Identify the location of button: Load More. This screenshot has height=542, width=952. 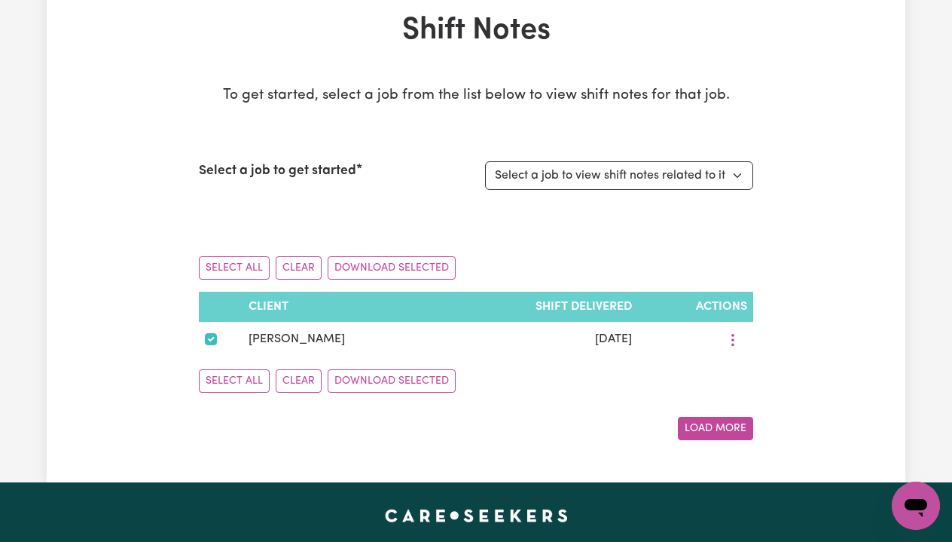
(716, 428).